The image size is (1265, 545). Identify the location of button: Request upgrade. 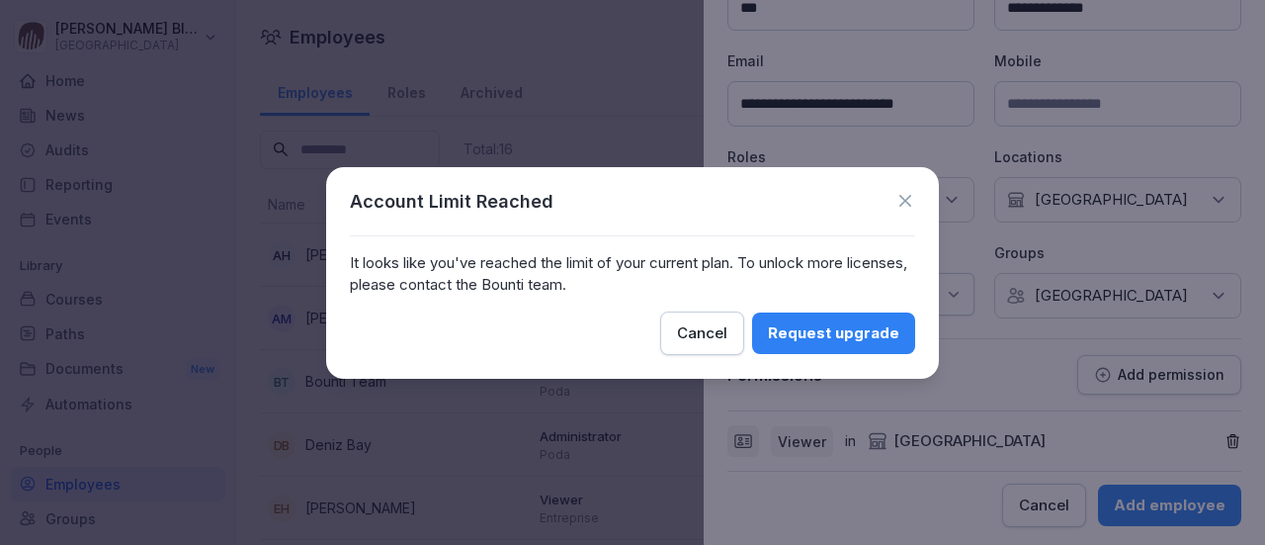
(833, 333).